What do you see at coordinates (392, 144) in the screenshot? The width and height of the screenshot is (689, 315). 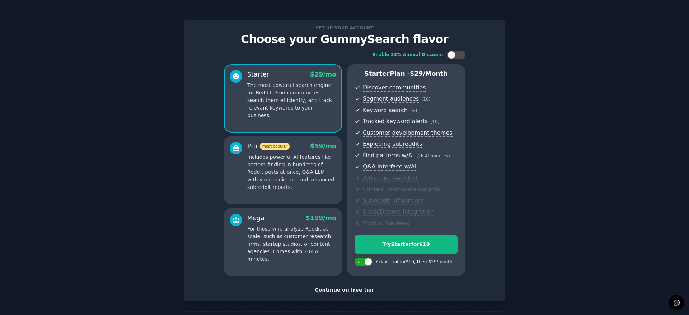 I see `span: Exploding subreddits` at bounding box center [392, 144].